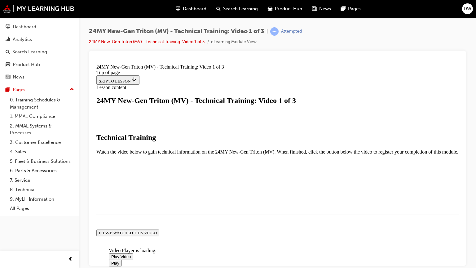 The height and width of the screenshot is (268, 476). I want to click on a: Product Hub, so click(39, 64).